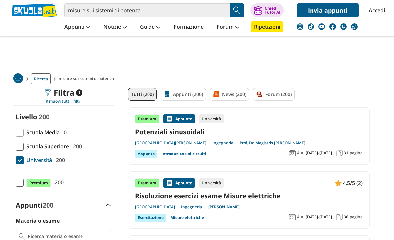 This screenshot has height=240, width=394. What do you see at coordinates (237, 10) in the screenshot?
I see `img: Cerca appunti, riassunti o versioni` at bounding box center [237, 10].